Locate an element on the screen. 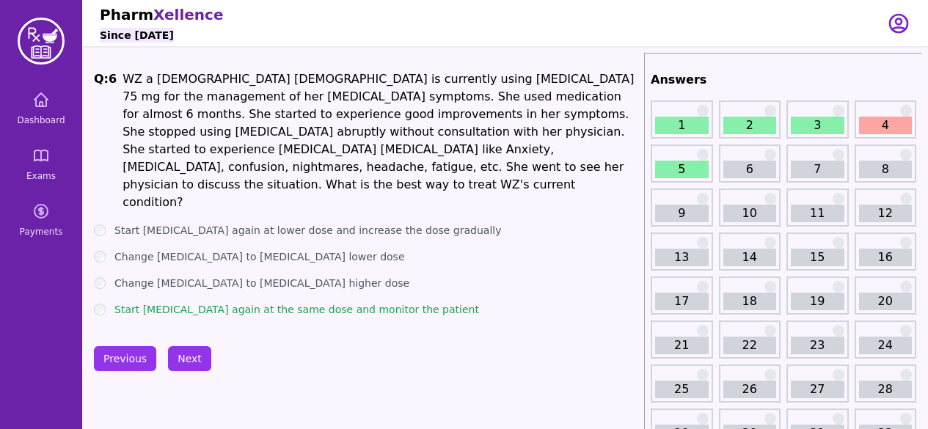 The height and width of the screenshot is (429, 928). a: 2 is located at coordinates (750, 125).